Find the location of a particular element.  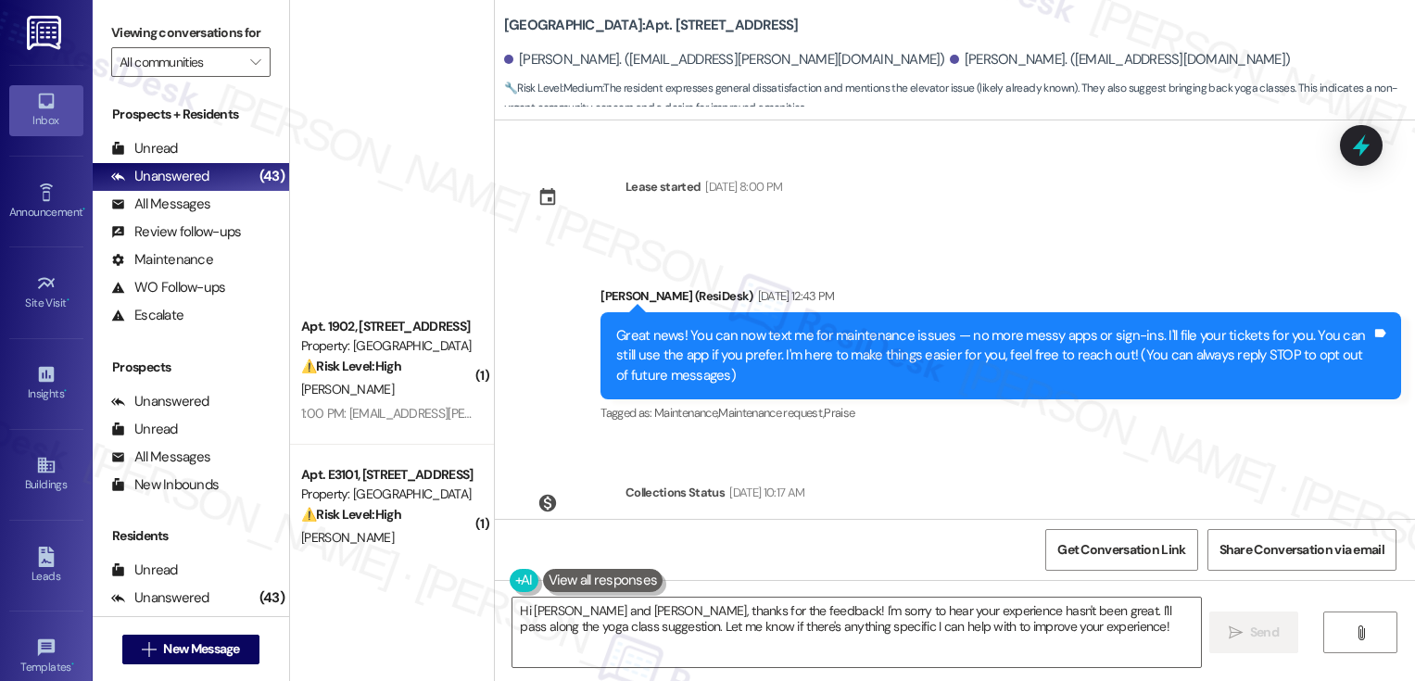

div: Escalate is located at coordinates (147, 315).